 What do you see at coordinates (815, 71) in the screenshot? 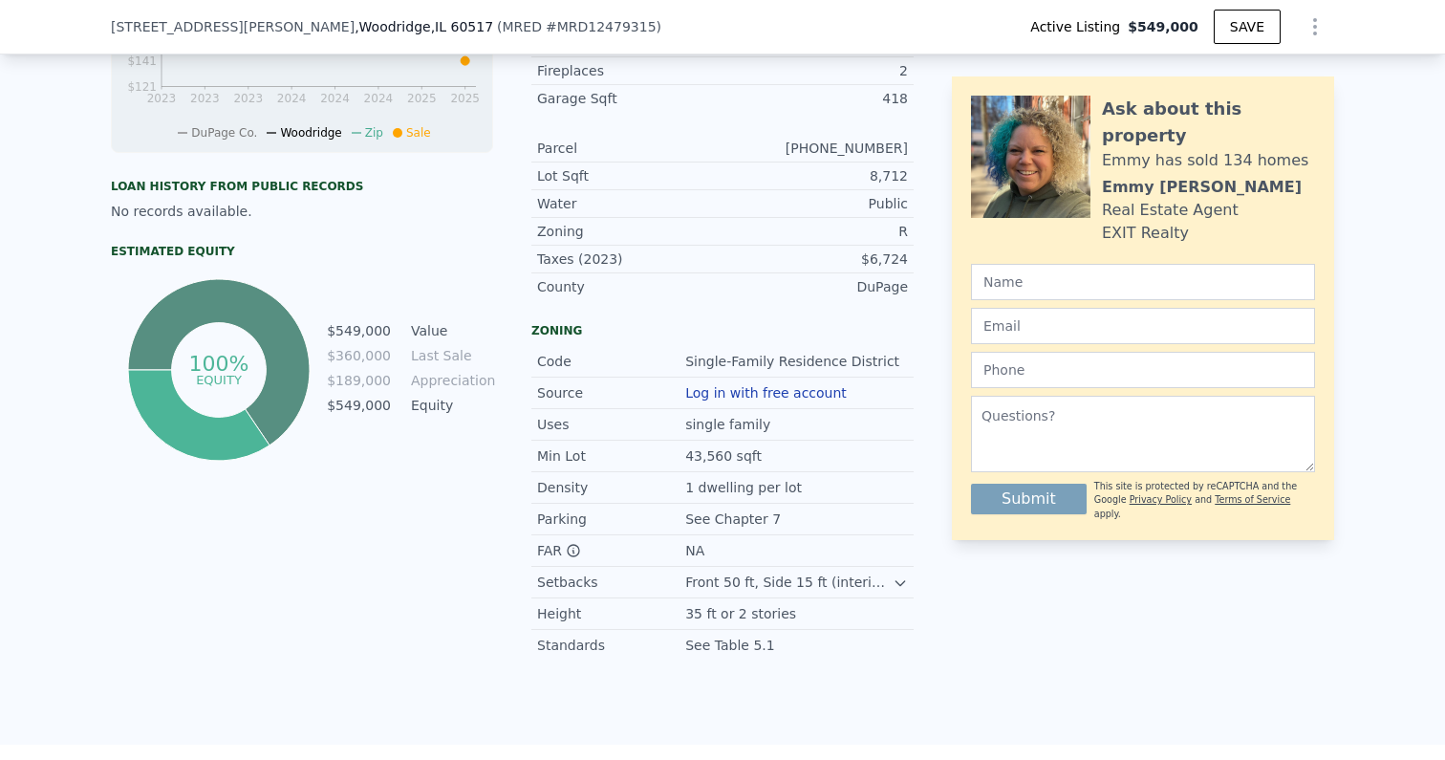
I see `div: 2` at bounding box center [815, 71].